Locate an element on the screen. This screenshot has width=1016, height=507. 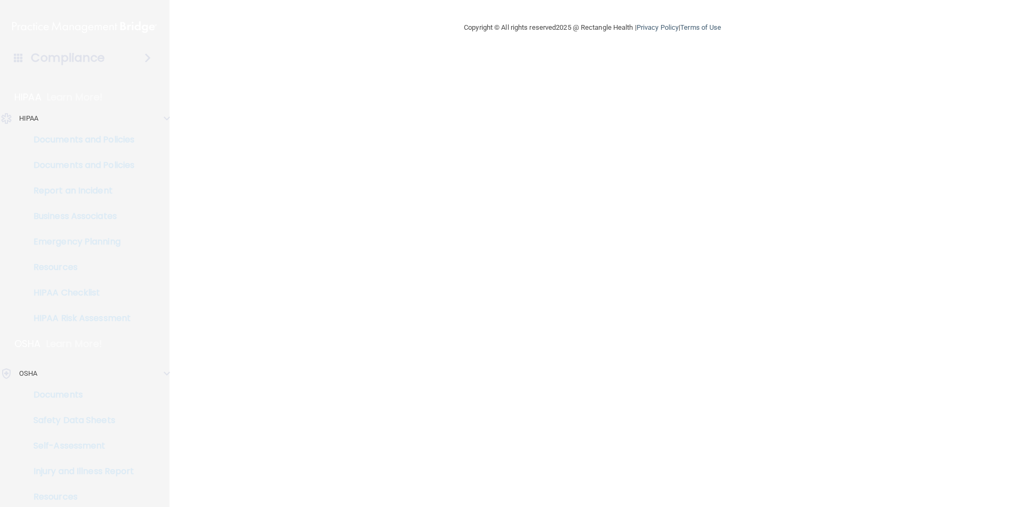
img: PMB logo is located at coordinates (84, 27).